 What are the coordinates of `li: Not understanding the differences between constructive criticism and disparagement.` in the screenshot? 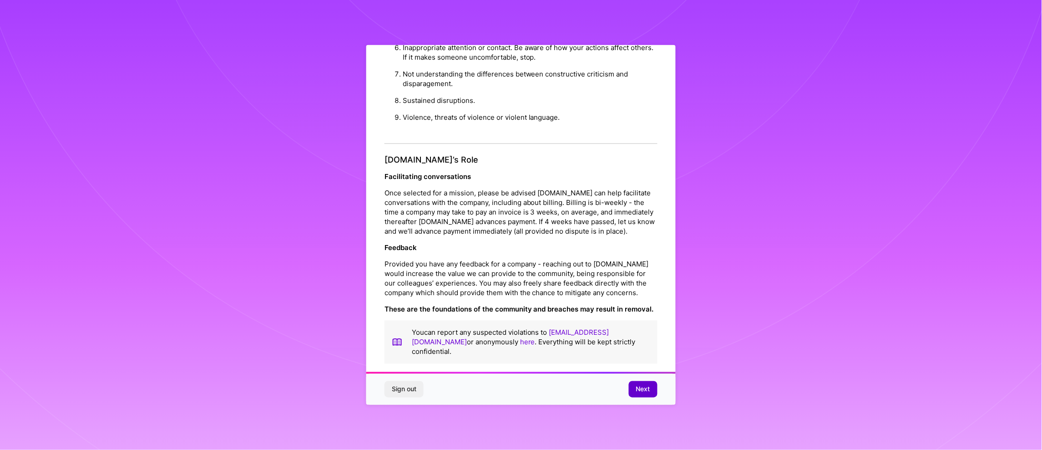 It's located at (530, 79).